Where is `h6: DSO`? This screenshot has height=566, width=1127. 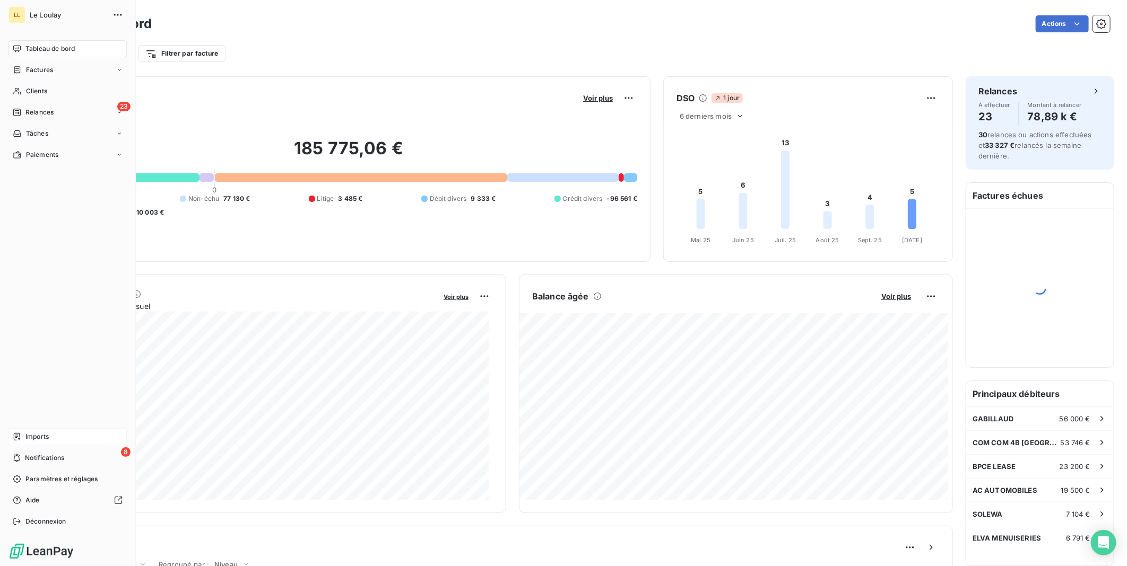 h6: DSO is located at coordinates (685, 98).